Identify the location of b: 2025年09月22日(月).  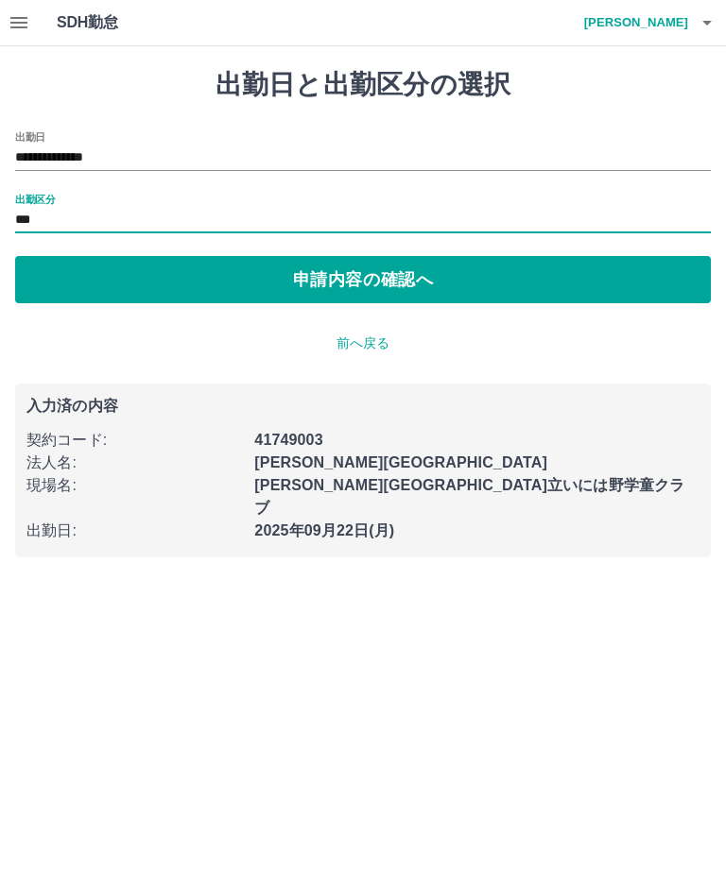
(324, 530).